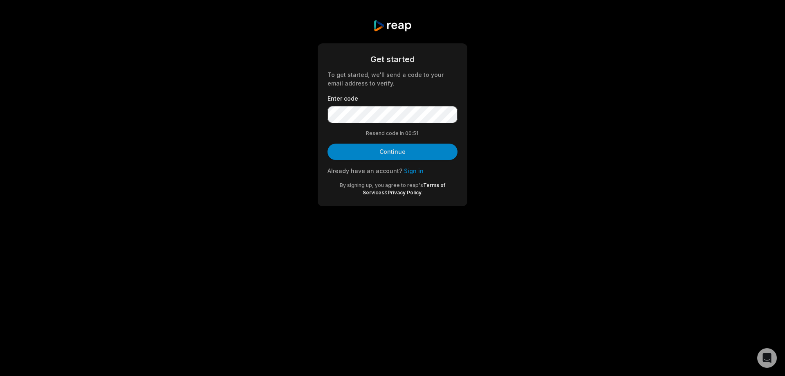  Describe the element at coordinates (365, 170) in the screenshot. I see `span: Already have an account?` at that location.